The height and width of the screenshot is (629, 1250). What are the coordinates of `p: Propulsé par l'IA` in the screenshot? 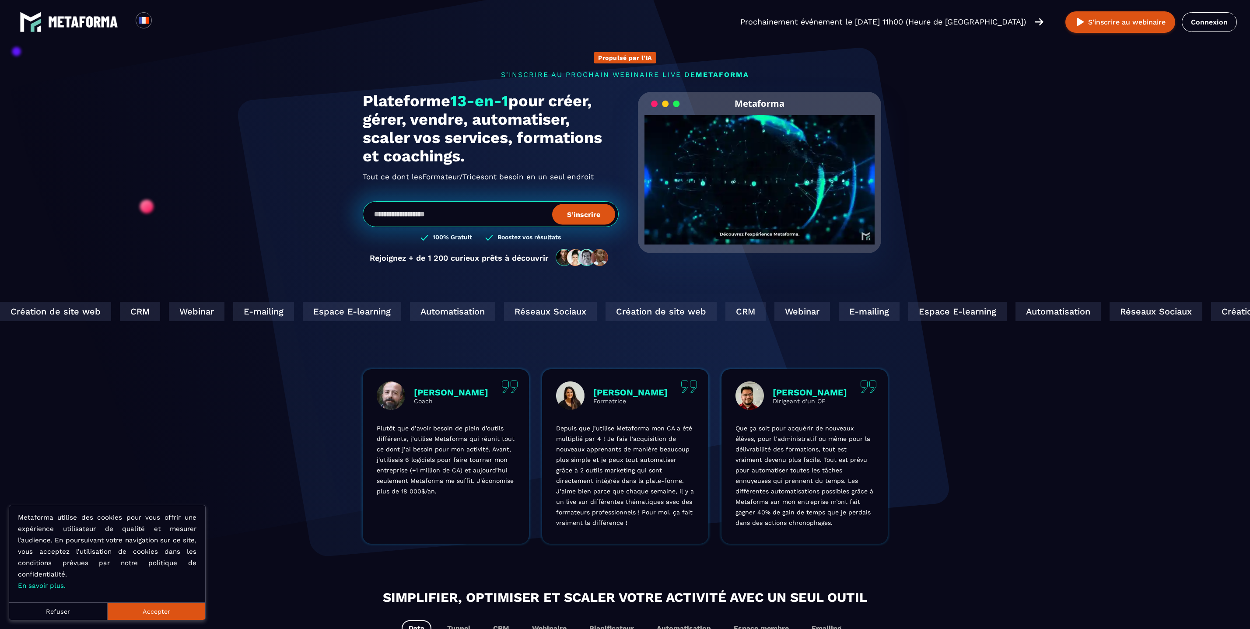 It's located at (625, 58).